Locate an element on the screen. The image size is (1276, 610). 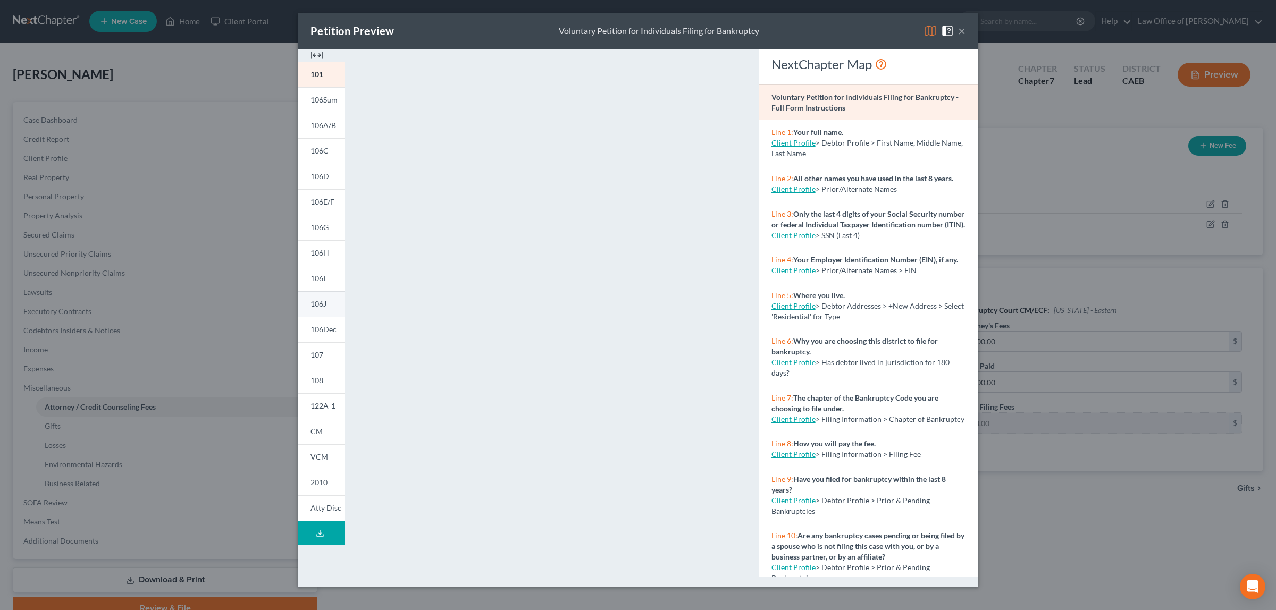
span: > SSN (Last 4) is located at coordinates (838, 235).